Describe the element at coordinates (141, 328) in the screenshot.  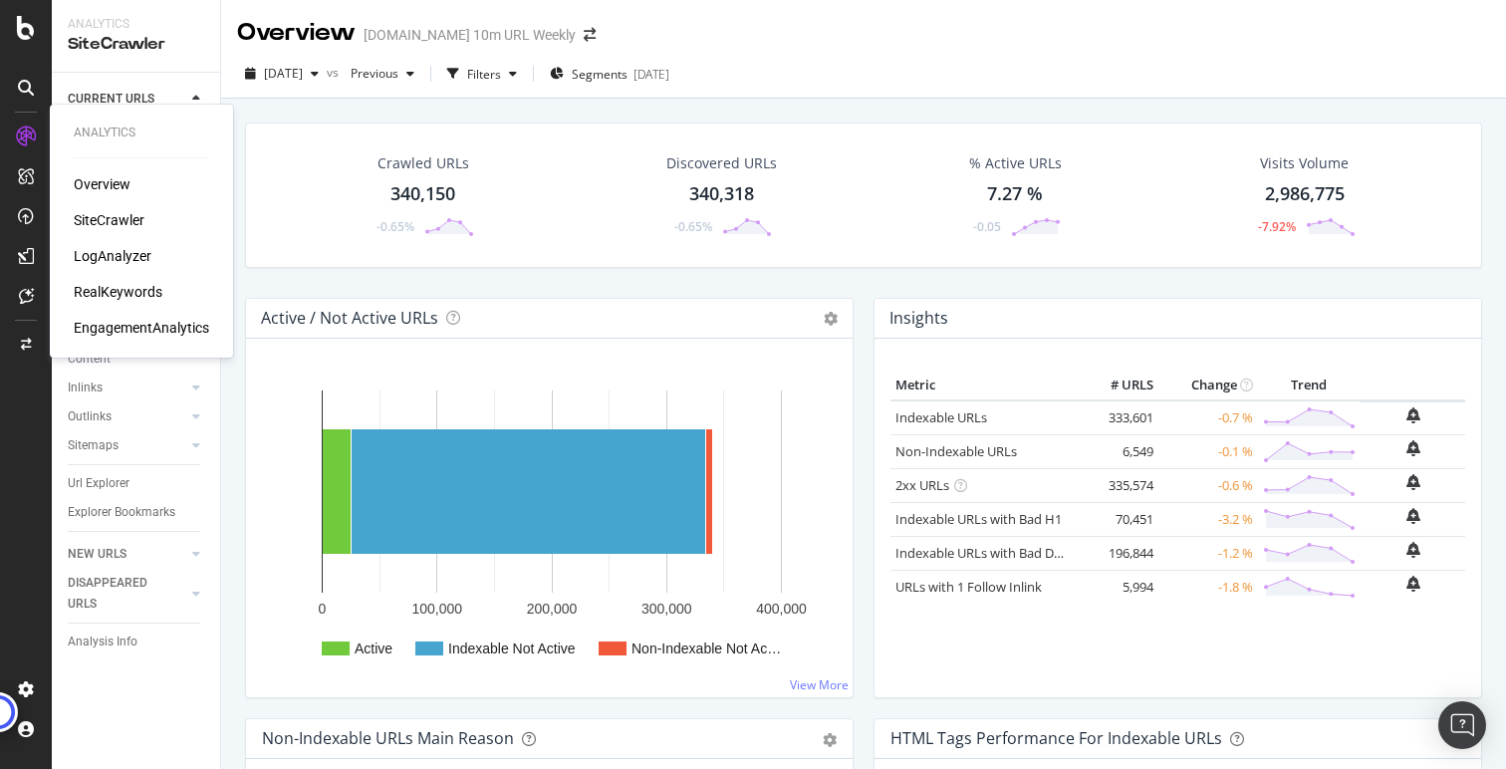
I see `a: EngagementAnalytics` at that location.